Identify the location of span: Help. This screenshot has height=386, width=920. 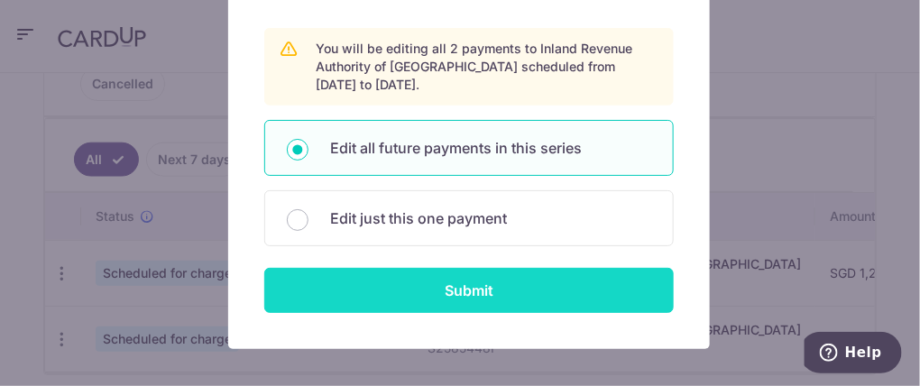
(59, 21).